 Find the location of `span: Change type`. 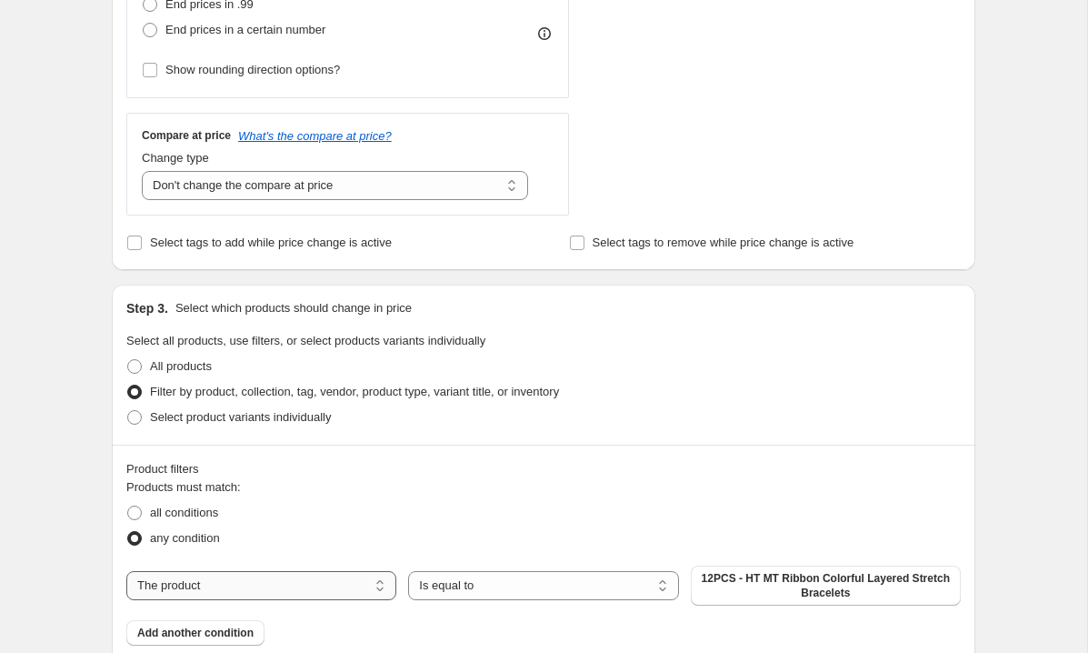

span: Change type is located at coordinates (175, 157).